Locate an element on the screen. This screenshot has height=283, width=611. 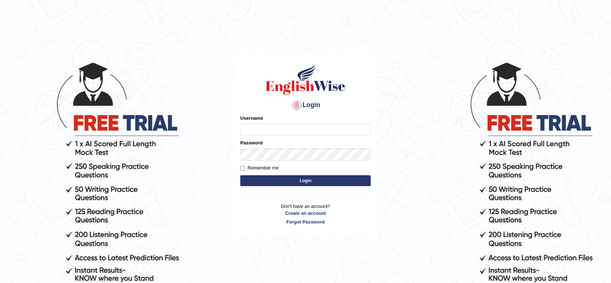
button: Login is located at coordinates (306, 181).